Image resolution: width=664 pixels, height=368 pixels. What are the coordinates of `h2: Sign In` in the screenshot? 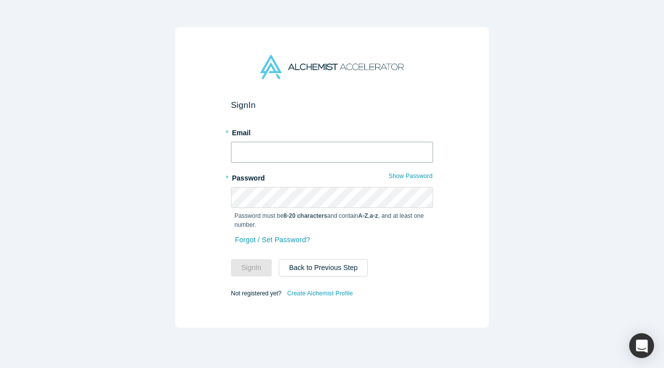 It's located at (332, 105).